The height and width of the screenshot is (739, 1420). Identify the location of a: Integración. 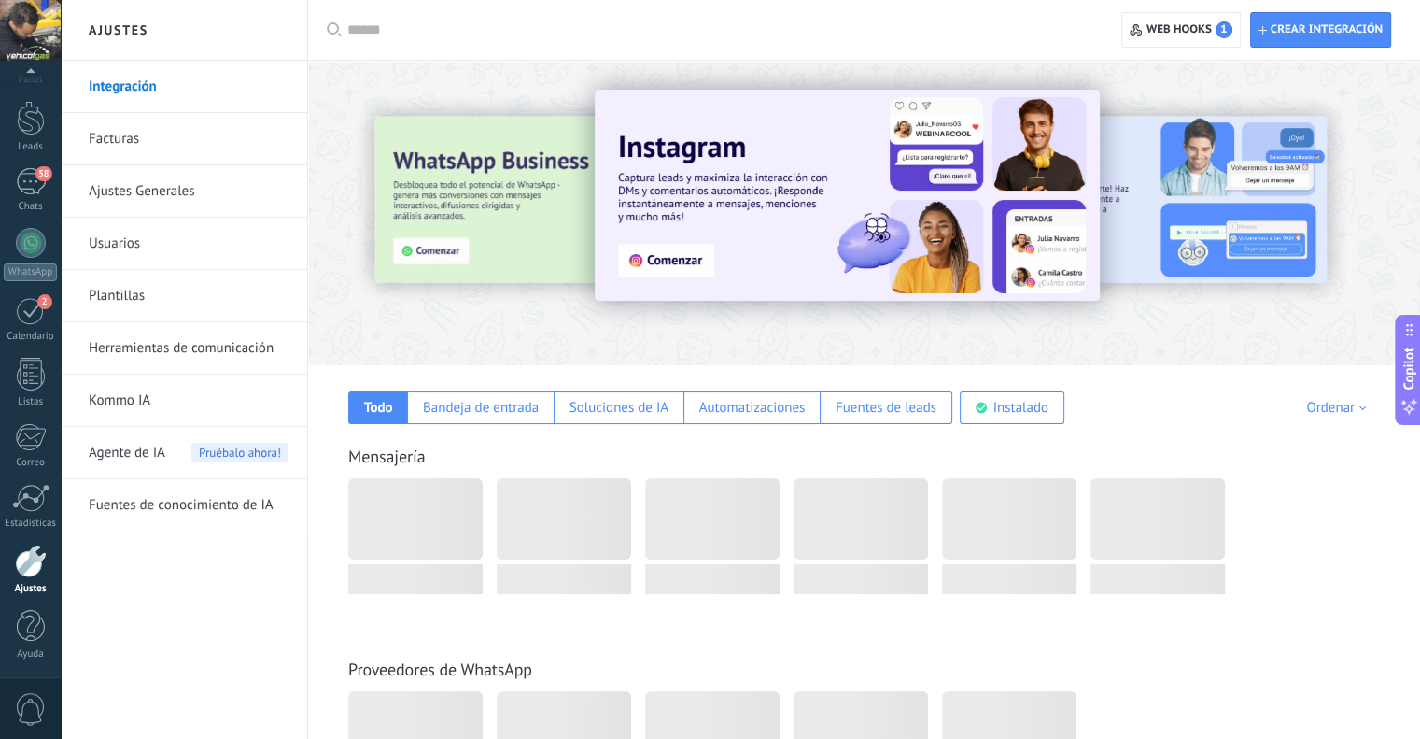
(189, 87).